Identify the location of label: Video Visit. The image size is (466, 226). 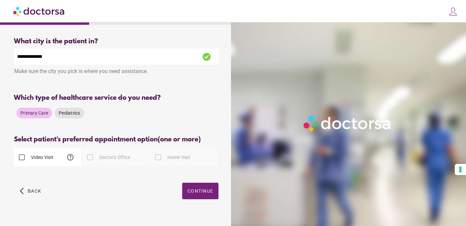
(42, 157).